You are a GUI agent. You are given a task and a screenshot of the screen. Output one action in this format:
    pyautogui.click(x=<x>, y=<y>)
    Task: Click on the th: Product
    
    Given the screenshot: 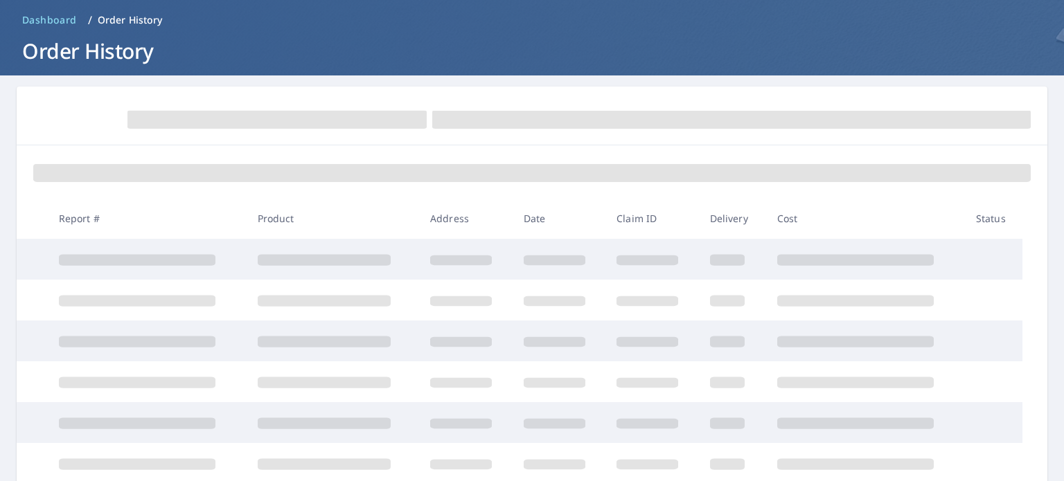 What is the action you would take?
    pyautogui.click(x=333, y=218)
    